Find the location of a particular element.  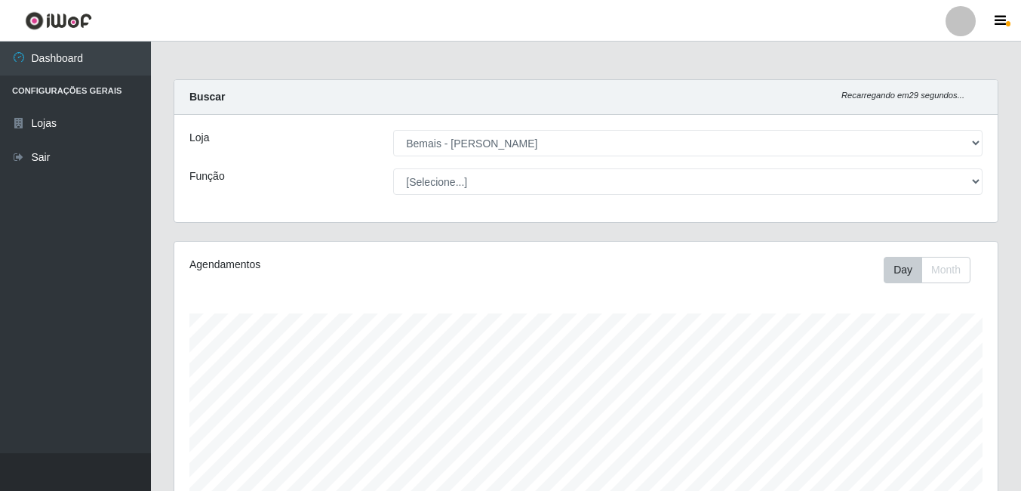

label: Loja is located at coordinates (199, 137).